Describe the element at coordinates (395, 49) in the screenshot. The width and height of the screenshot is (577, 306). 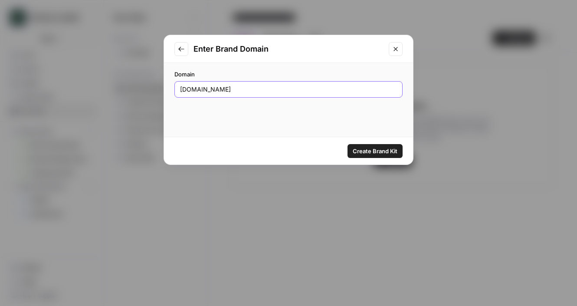
I see `button: Close modal` at that location.